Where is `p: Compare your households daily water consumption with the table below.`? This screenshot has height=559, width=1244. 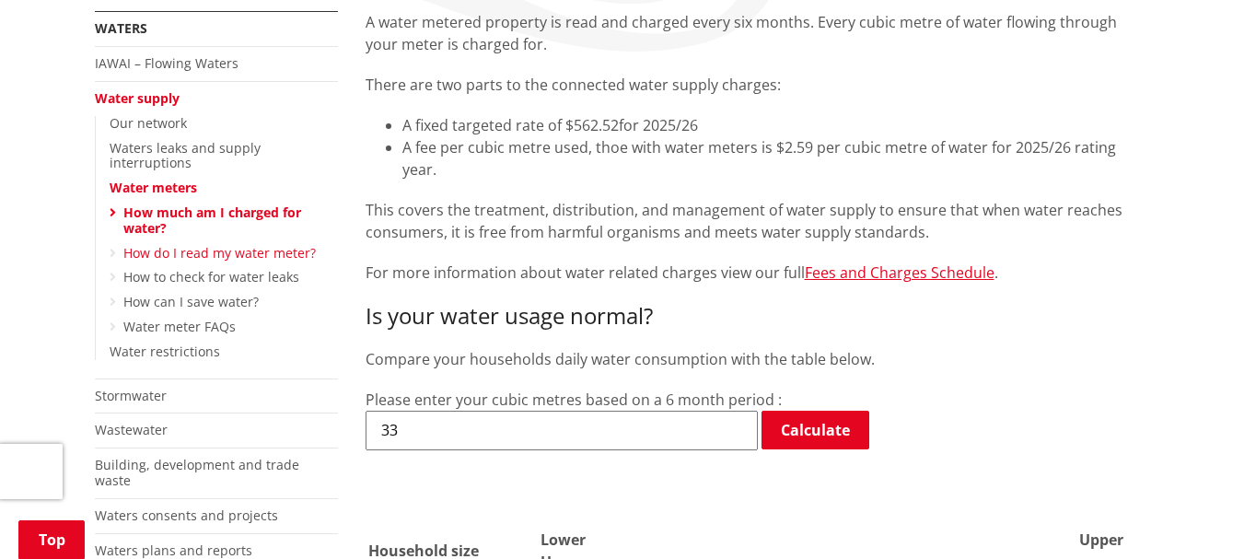 p: Compare your households daily water consumption with the table below. is located at coordinates (758, 359).